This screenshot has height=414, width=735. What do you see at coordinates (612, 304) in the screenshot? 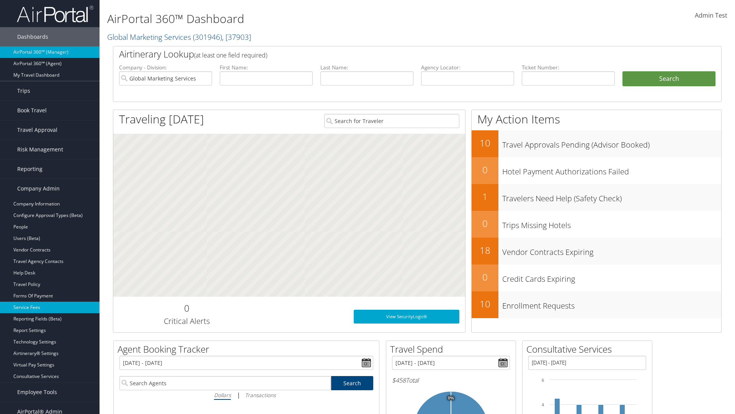
I see `h3: Enrollment Requests` at bounding box center [612, 304].